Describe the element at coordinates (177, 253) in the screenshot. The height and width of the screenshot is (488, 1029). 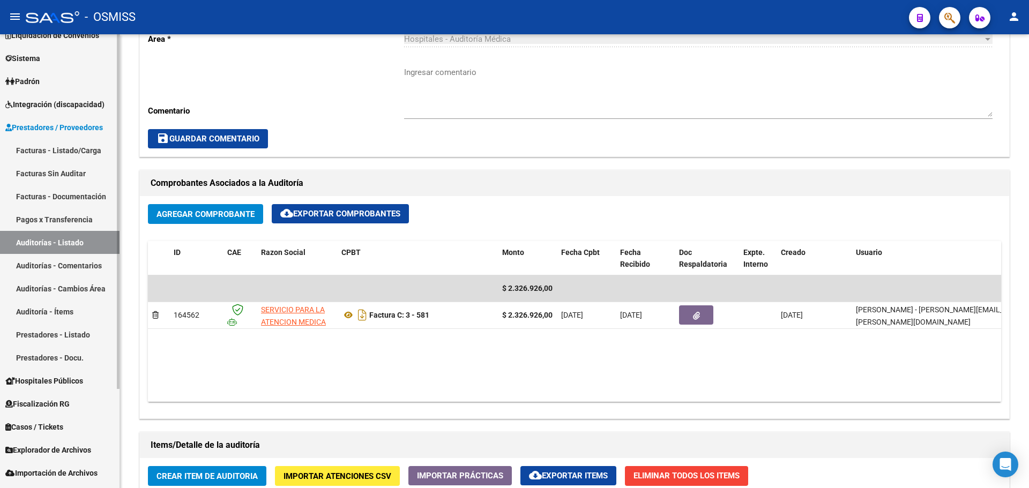
I see `span: ID` at that location.